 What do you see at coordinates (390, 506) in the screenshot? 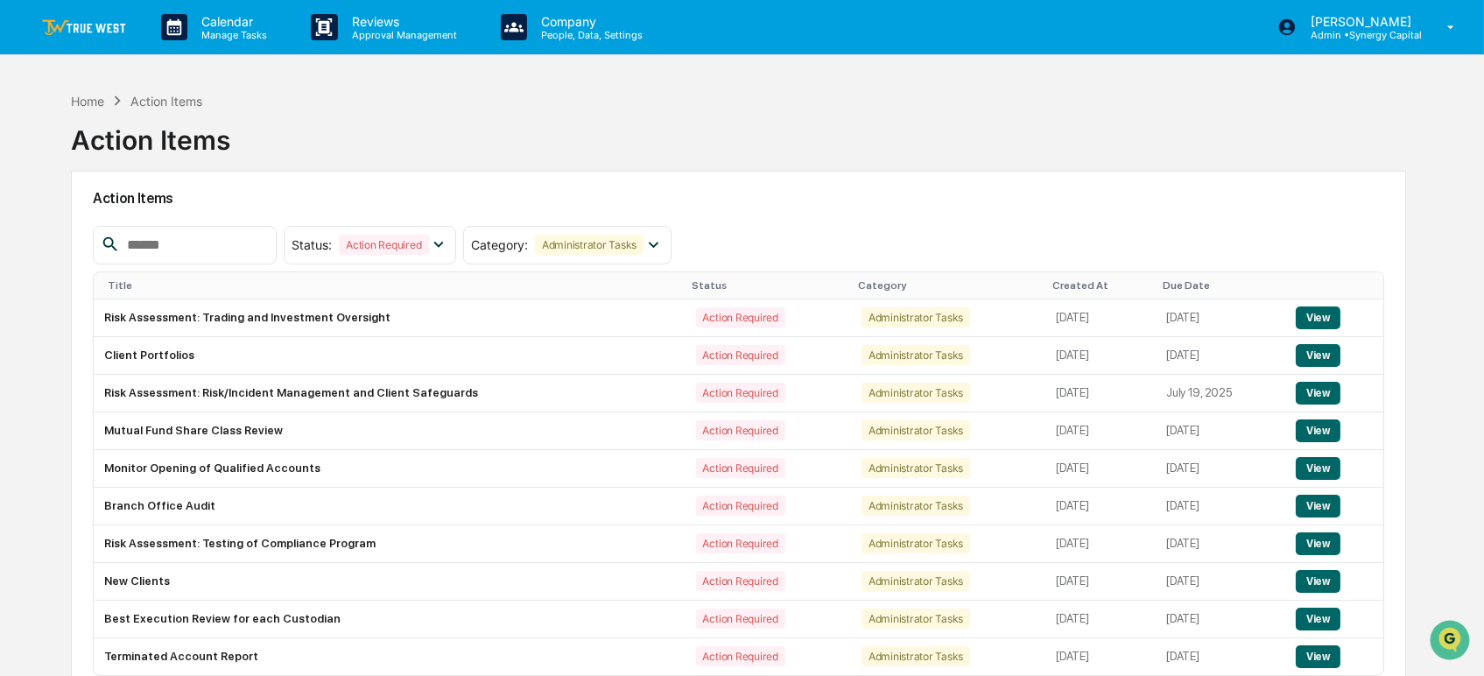
I see `td: Branch Office Audit` at bounding box center [390, 506].